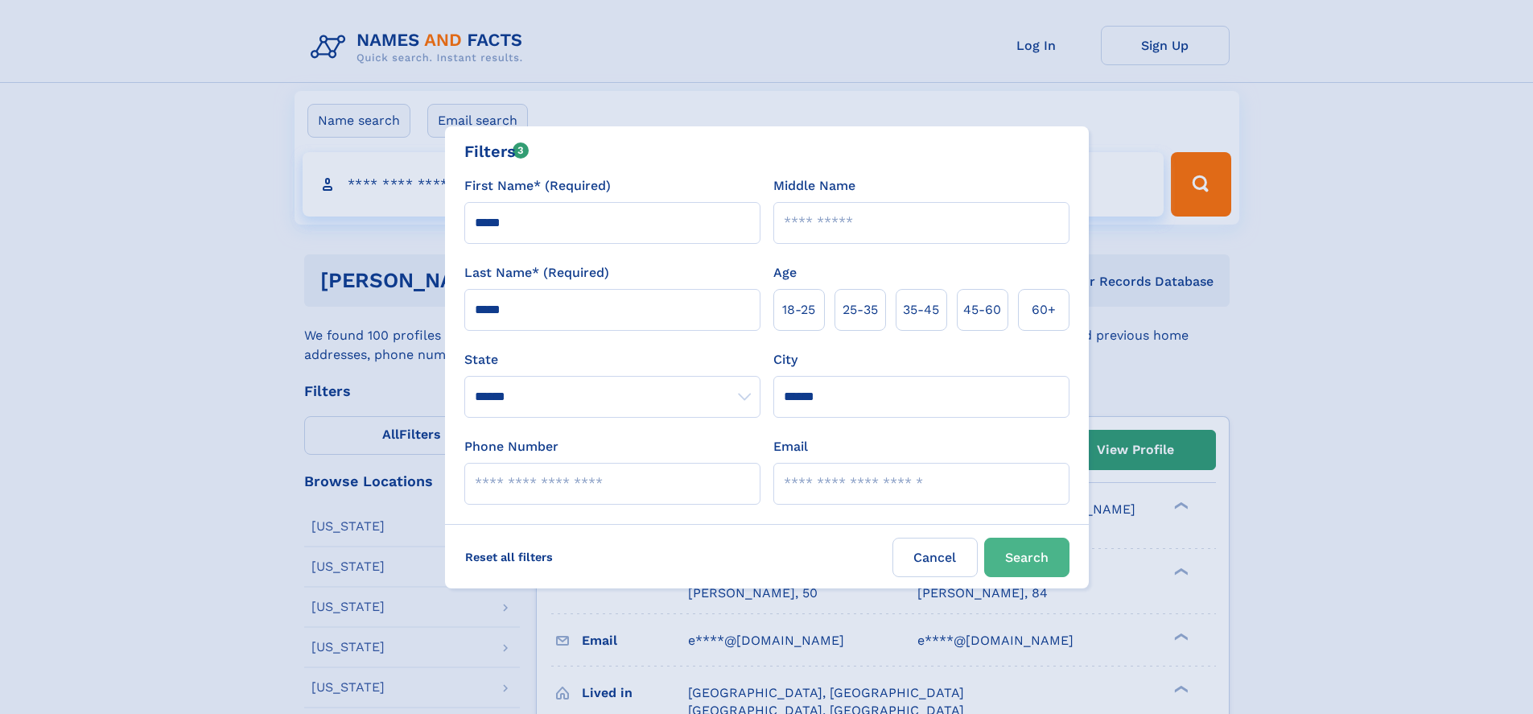  Describe the element at coordinates (511, 447) in the screenshot. I see `label: Phone Number` at that location.